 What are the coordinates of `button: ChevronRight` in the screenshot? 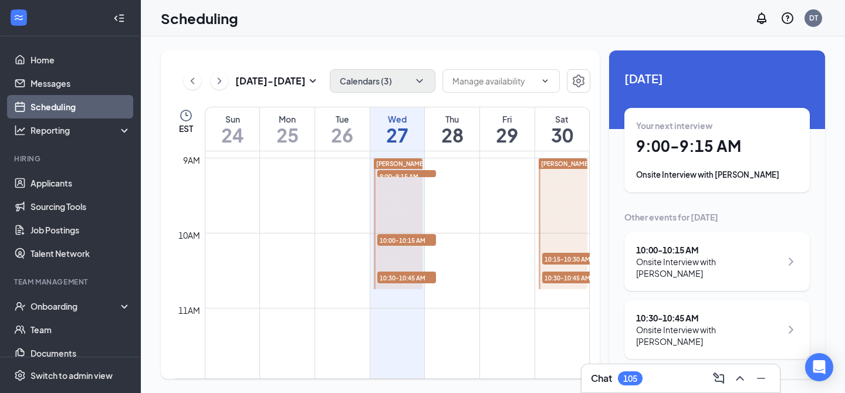 It's located at (219, 81).